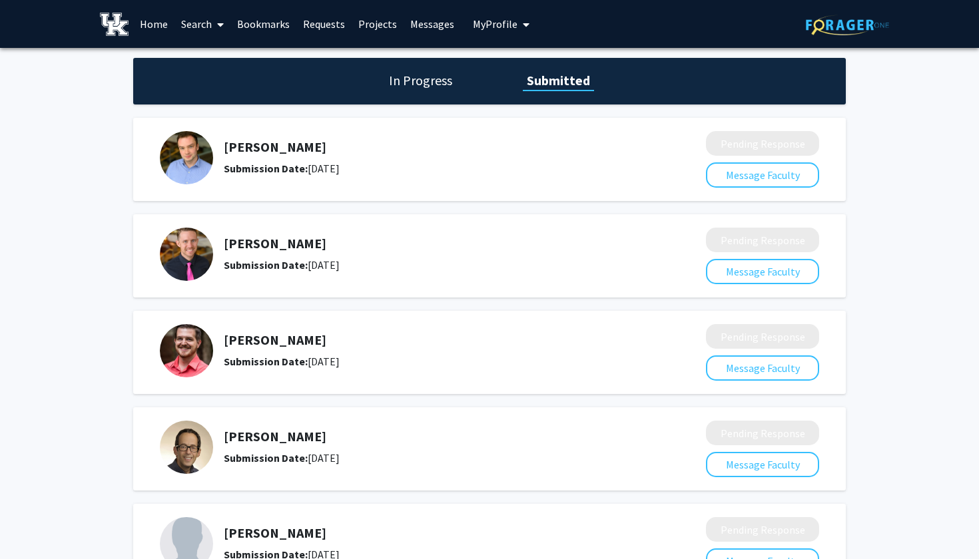 Image resolution: width=979 pixels, height=559 pixels. Describe the element at coordinates (324, 24) in the screenshot. I see `a: Requests` at that location.